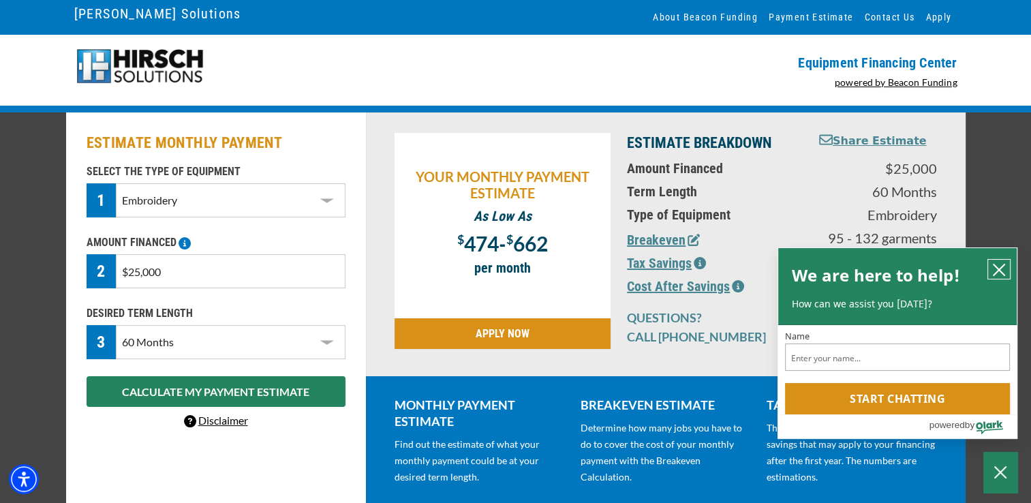 The height and width of the screenshot is (503, 1031). I want to click on p: Type of Equipment, so click(714, 215).